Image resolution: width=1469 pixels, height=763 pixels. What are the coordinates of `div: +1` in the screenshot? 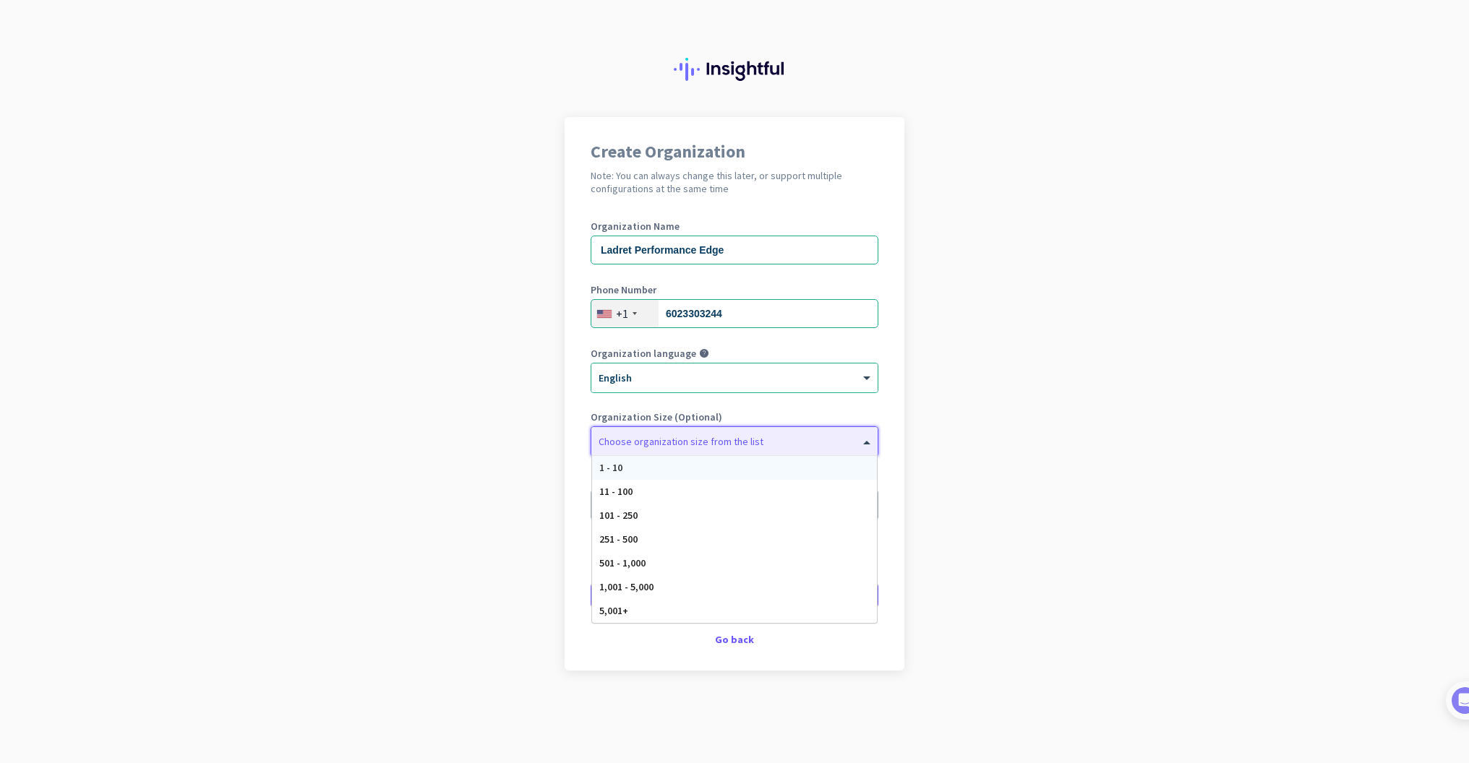 It's located at (622, 314).